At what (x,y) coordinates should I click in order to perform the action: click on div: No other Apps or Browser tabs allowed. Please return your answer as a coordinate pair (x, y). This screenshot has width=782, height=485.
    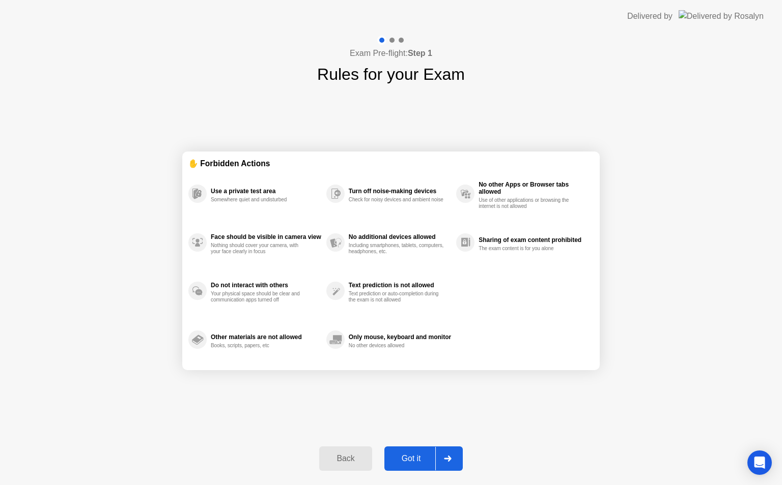
    Looking at the image, I should click on (533, 188).